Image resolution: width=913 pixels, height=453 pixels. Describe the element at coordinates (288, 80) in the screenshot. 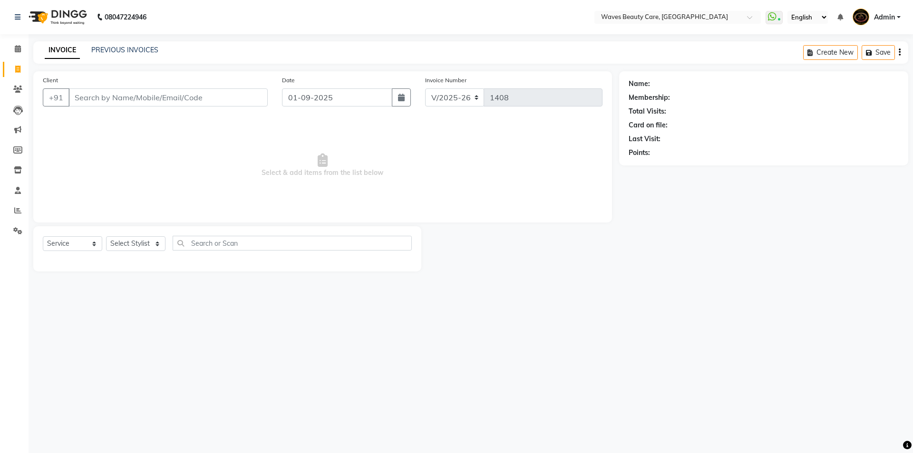

I see `label: Date` at that location.